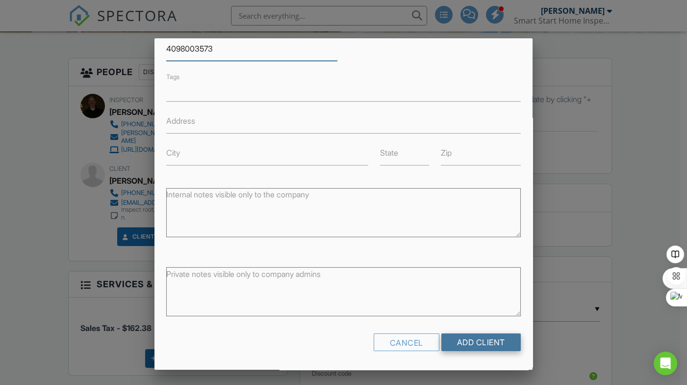  Describe the element at coordinates (666, 363) in the screenshot. I see `div: Open Intercom Messenger` at that location.